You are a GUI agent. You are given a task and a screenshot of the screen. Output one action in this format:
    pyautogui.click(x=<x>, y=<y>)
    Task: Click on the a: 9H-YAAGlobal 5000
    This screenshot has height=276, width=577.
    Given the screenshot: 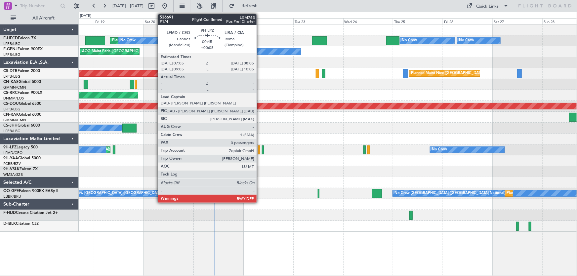 What is the action you would take?
    pyautogui.click(x=22, y=158)
    